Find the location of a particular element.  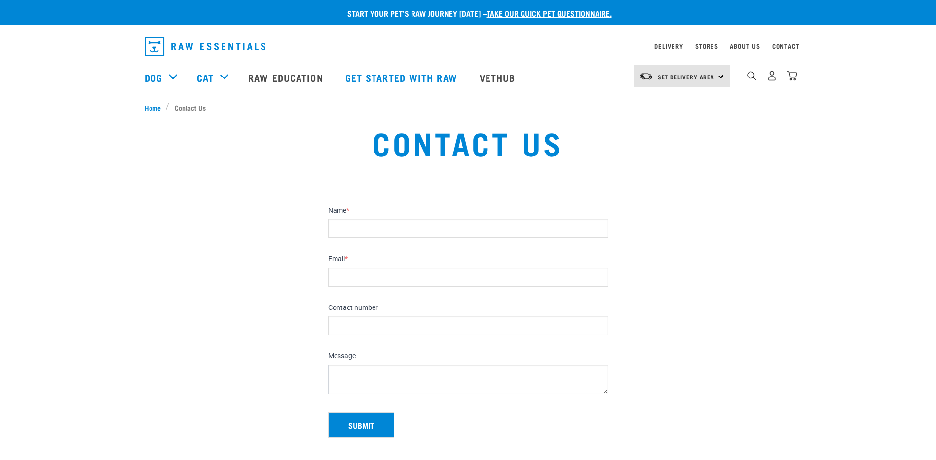

nav: dropdown navigation is located at coordinates (468, 46).